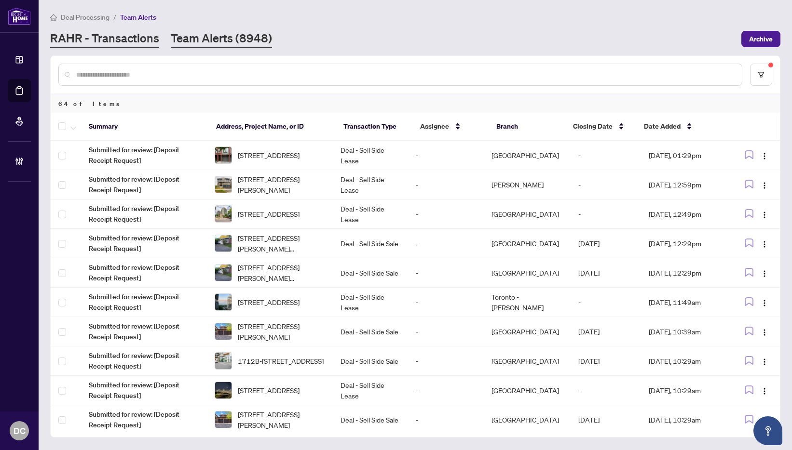 The width and height of the screenshot is (792, 450). What do you see at coordinates (54, 17) in the screenshot?
I see `span: home` at bounding box center [54, 17].